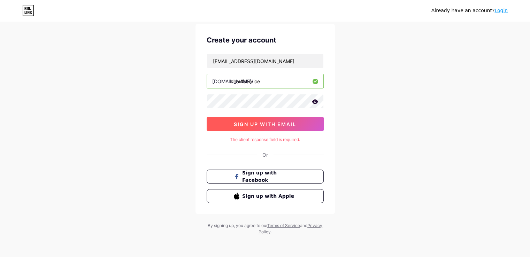 This screenshot has width=530, height=257. Describe the element at coordinates (265, 140) in the screenshot. I see `div: The client response field is required.` at that location.